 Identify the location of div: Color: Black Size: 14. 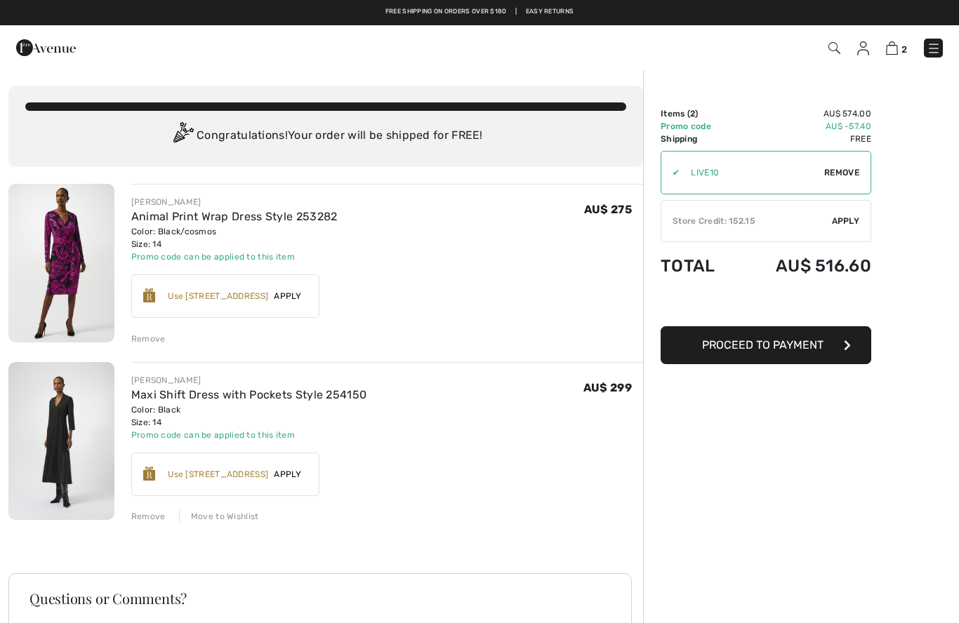
(249, 416).